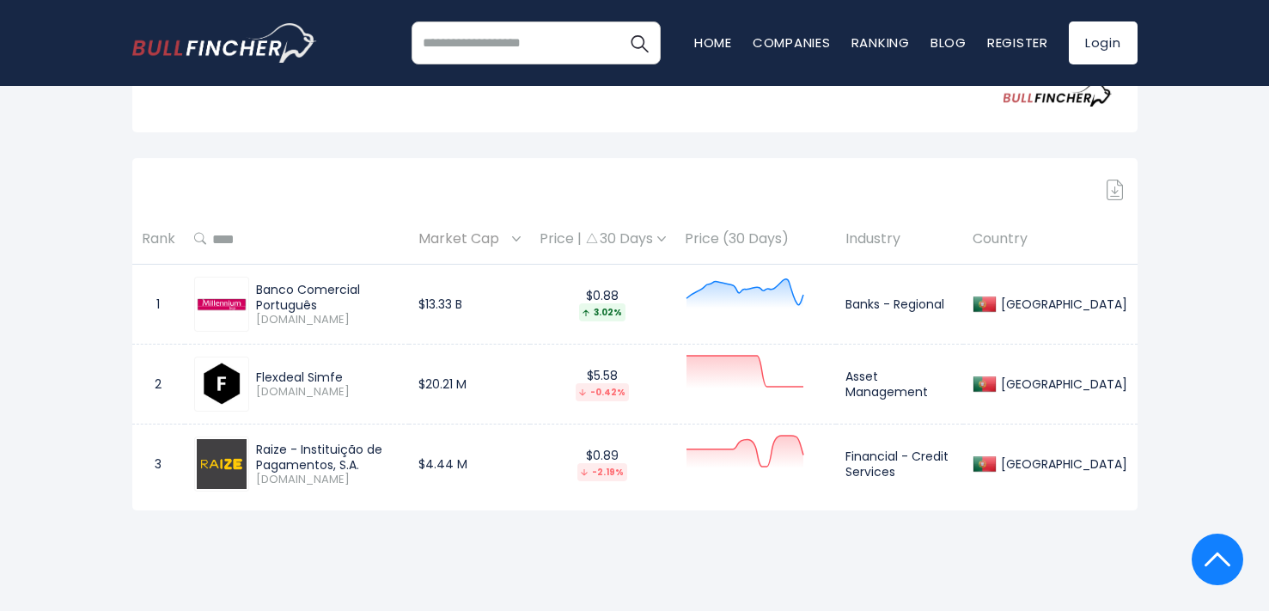 The height and width of the screenshot is (611, 1269). Describe the element at coordinates (327, 297) in the screenshot. I see `div: Banco Comercial Português` at that location.